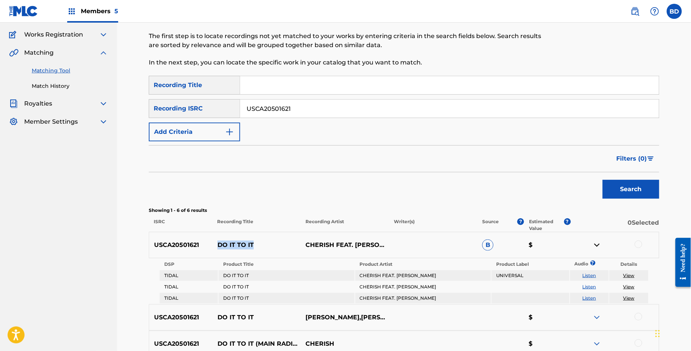  Describe the element at coordinates (597, 245) in the screenshot. I see `img: contract` at that location.